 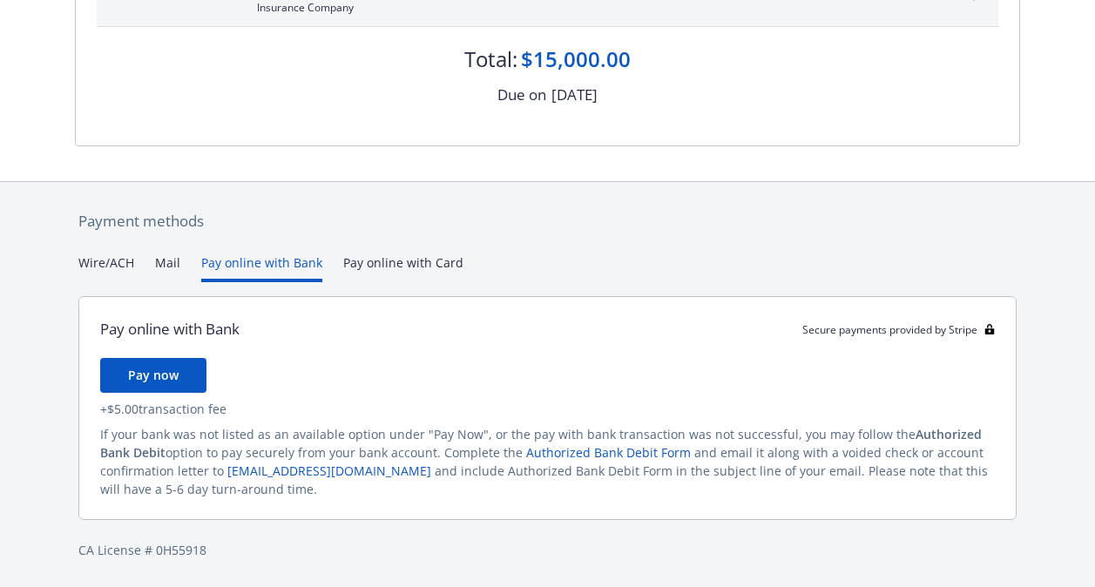 I want to click on button: Pay now, so click(x=153, y=376).